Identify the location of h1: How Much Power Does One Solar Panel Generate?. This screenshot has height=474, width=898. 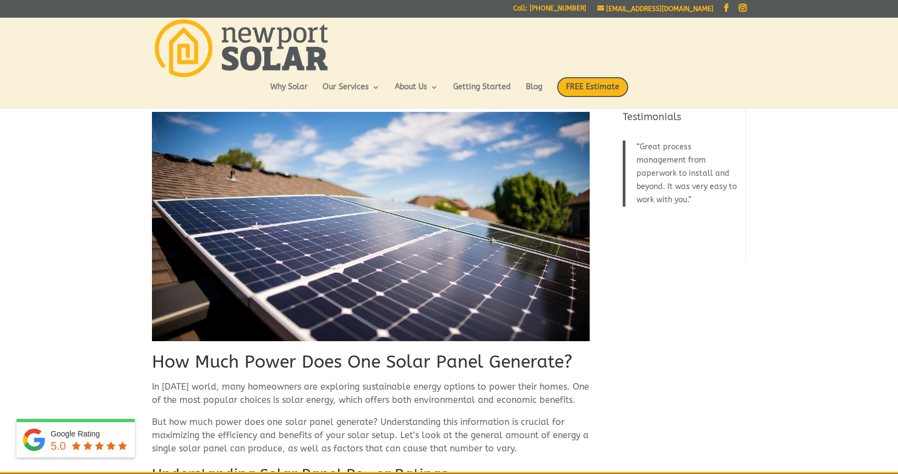
(371, 364).